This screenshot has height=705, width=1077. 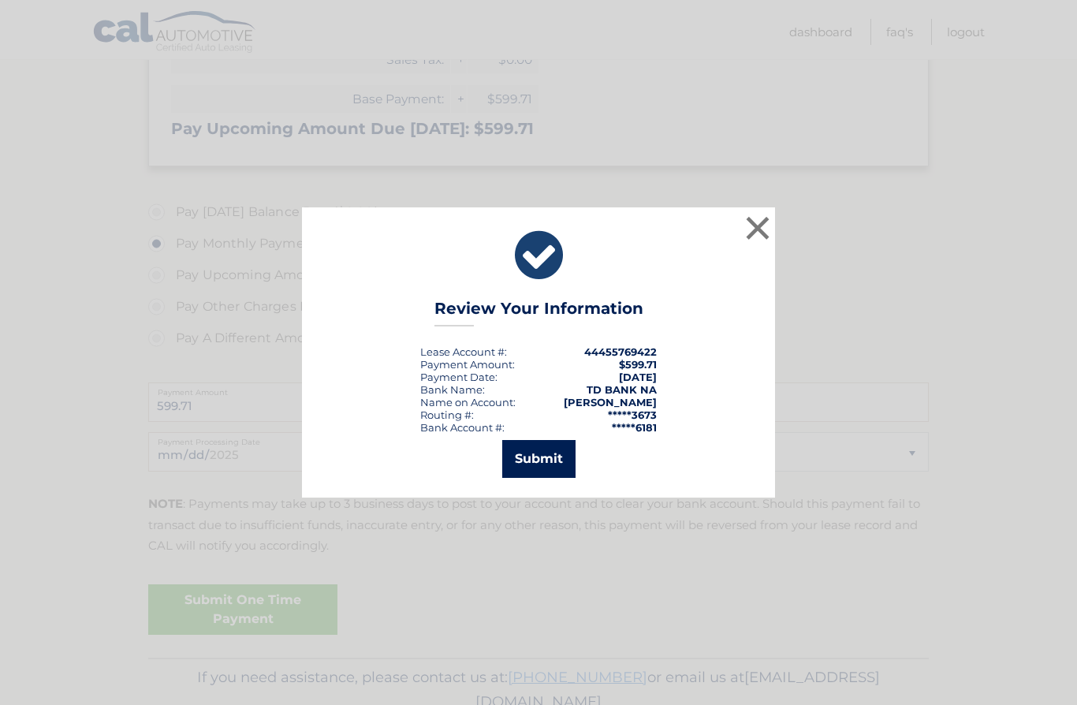 What do you see at coordinates (468, 364) in the screenshot?
I see `div: Payment Amount:` at bounding box center [468, 364].